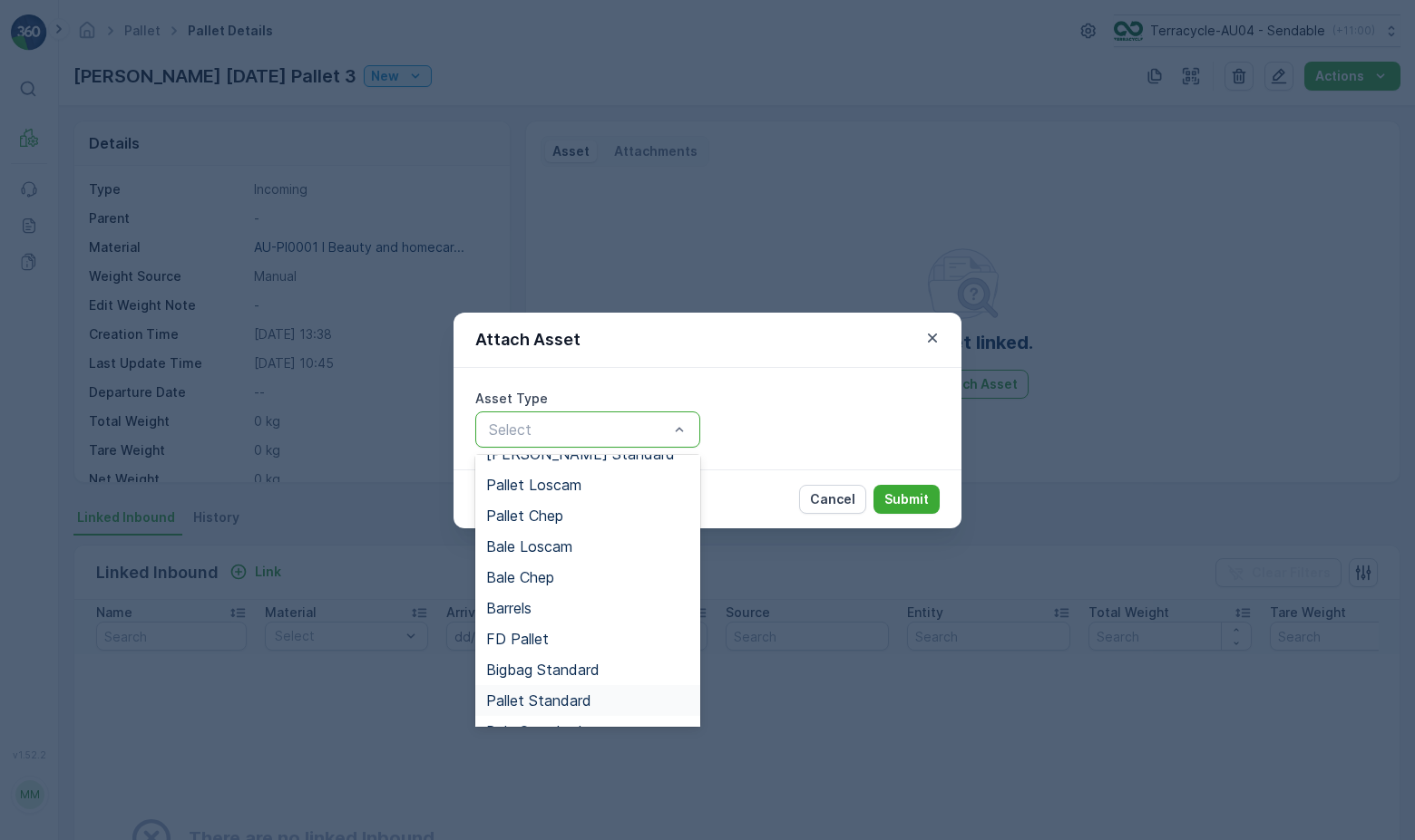  Describe the element at coordinates (533, 485) in the screenshot. I see `span: Pallet Loscam` at that location.